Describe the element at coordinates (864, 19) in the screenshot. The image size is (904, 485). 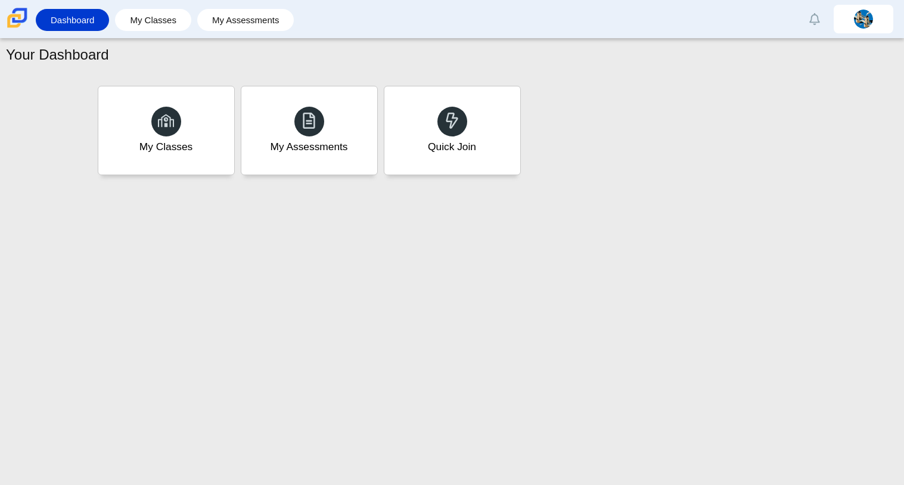
I see `img: yuepheng.yang.7SdNpJ` at that location.